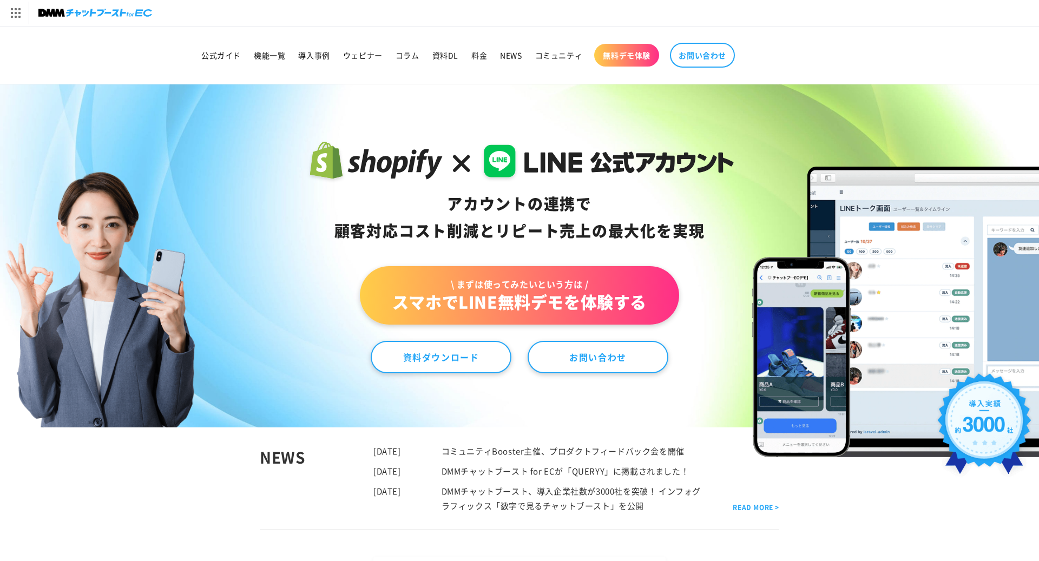 This screenshot has width=1039, height=561. I want to click on a: コミュニティ, so click(559, 55).